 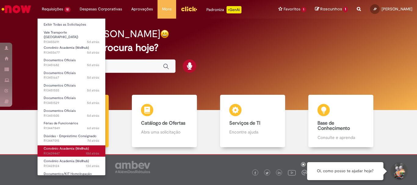 What do you see at coordinates (279, 173) in the screenshot?
I see `img: logo_footer_linkedin.png` at bounding box center [279, 173].